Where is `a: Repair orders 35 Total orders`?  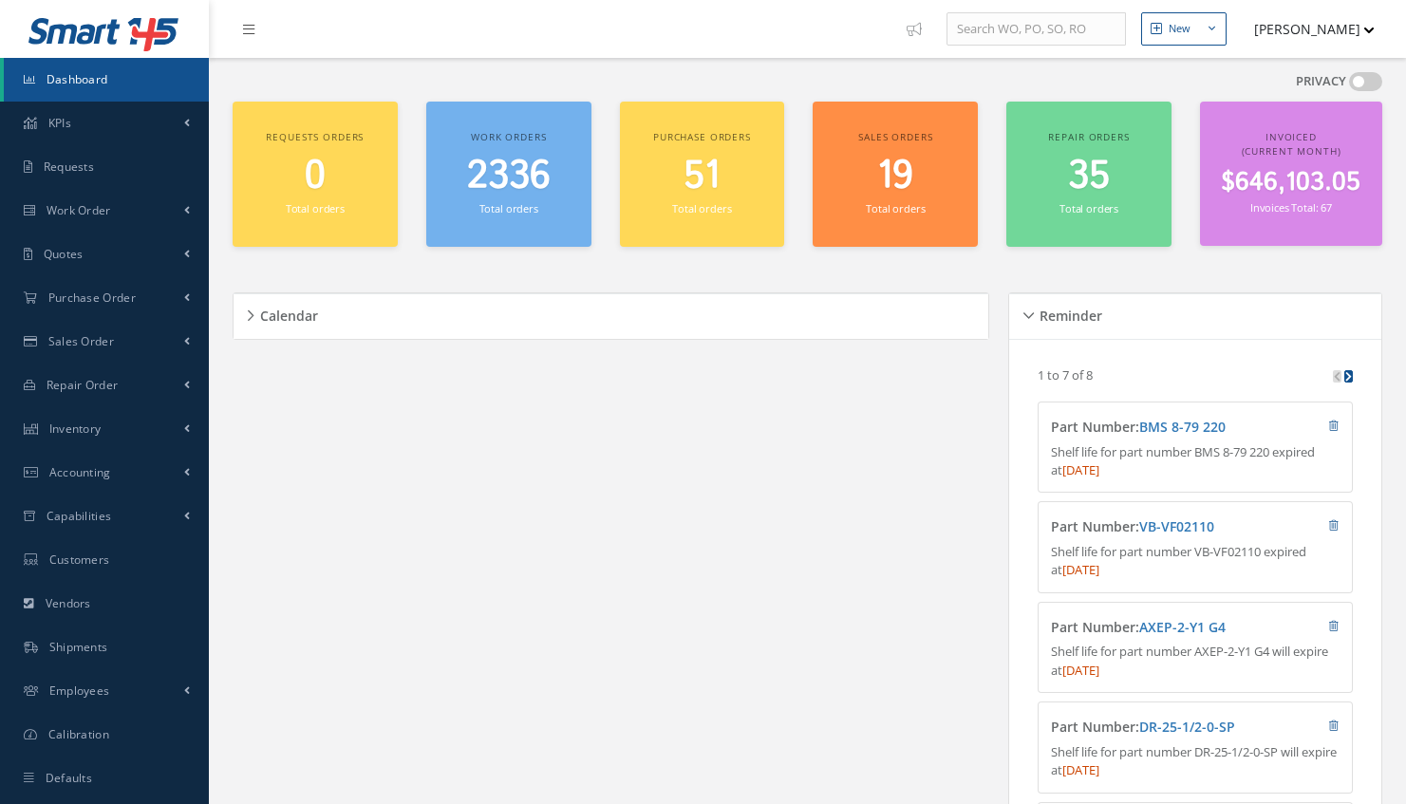 a: Repair orders 35 Total orders is located at coordinates (1089, 174).